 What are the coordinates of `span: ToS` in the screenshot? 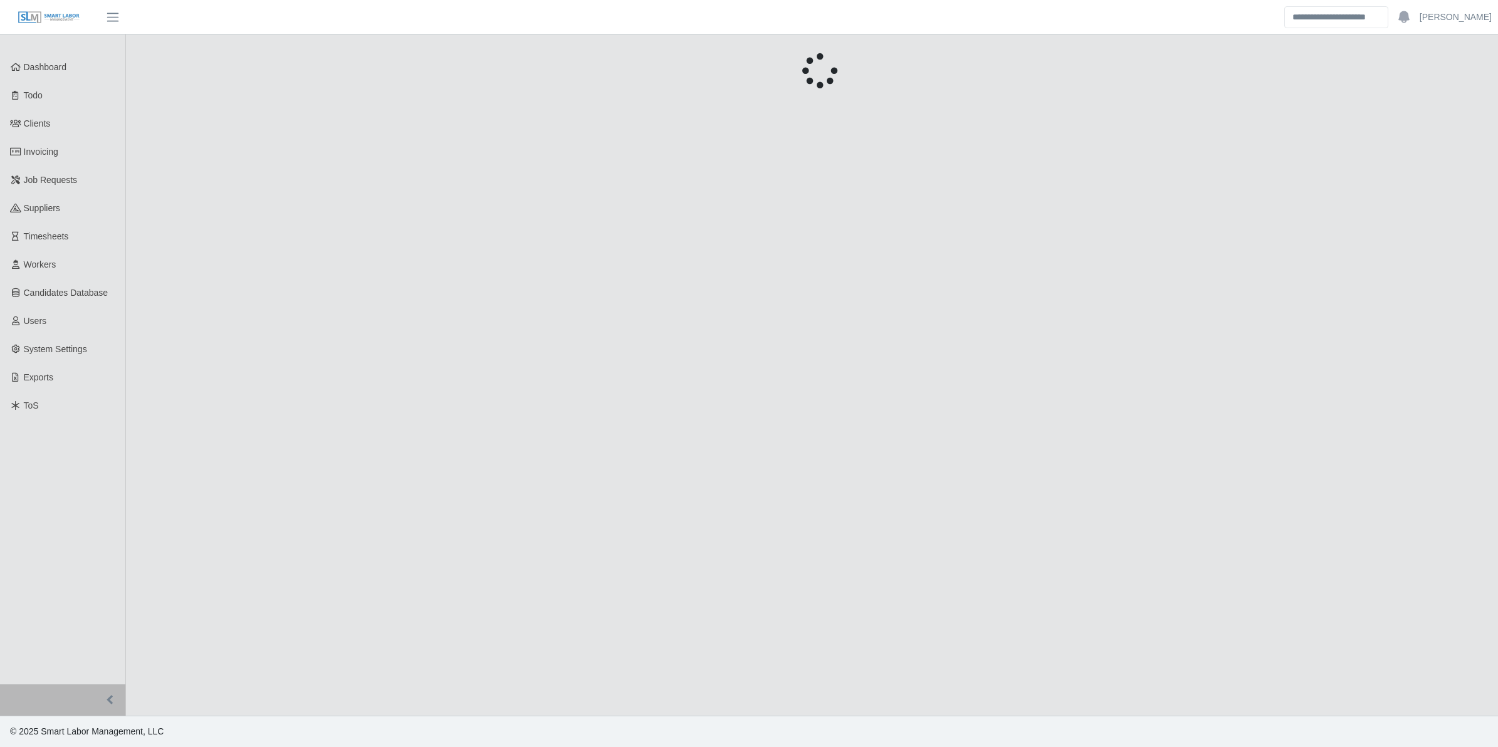 It's located at (31, 405).